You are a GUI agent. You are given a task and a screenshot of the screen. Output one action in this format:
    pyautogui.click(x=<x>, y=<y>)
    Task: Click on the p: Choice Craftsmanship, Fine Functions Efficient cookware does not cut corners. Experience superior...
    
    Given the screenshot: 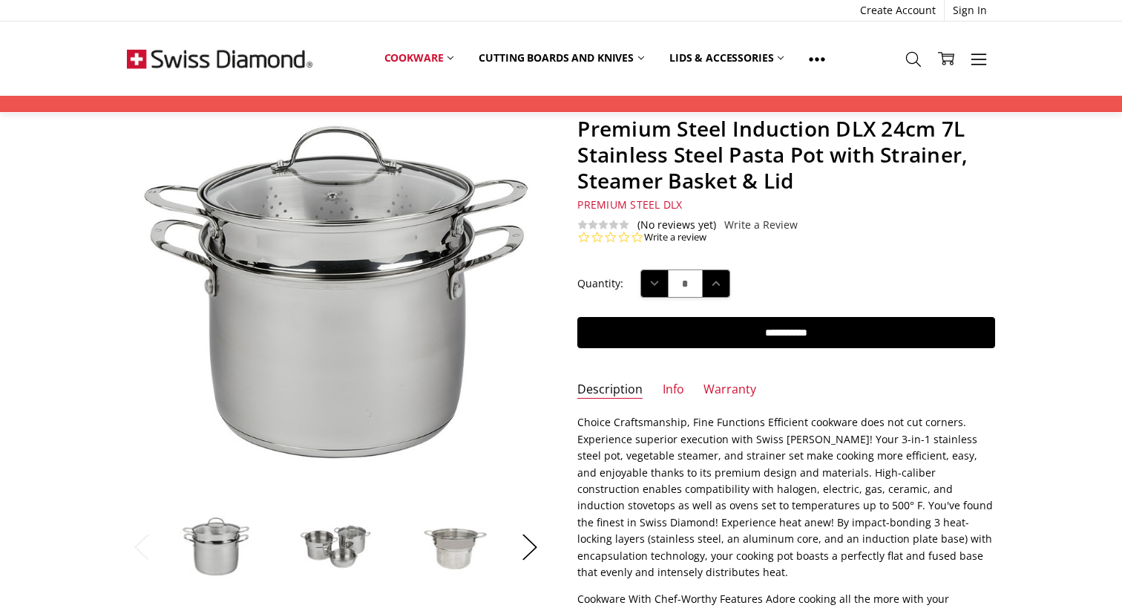 What is the action you would take?
    pyautogui.click(x=786, y=497)
    